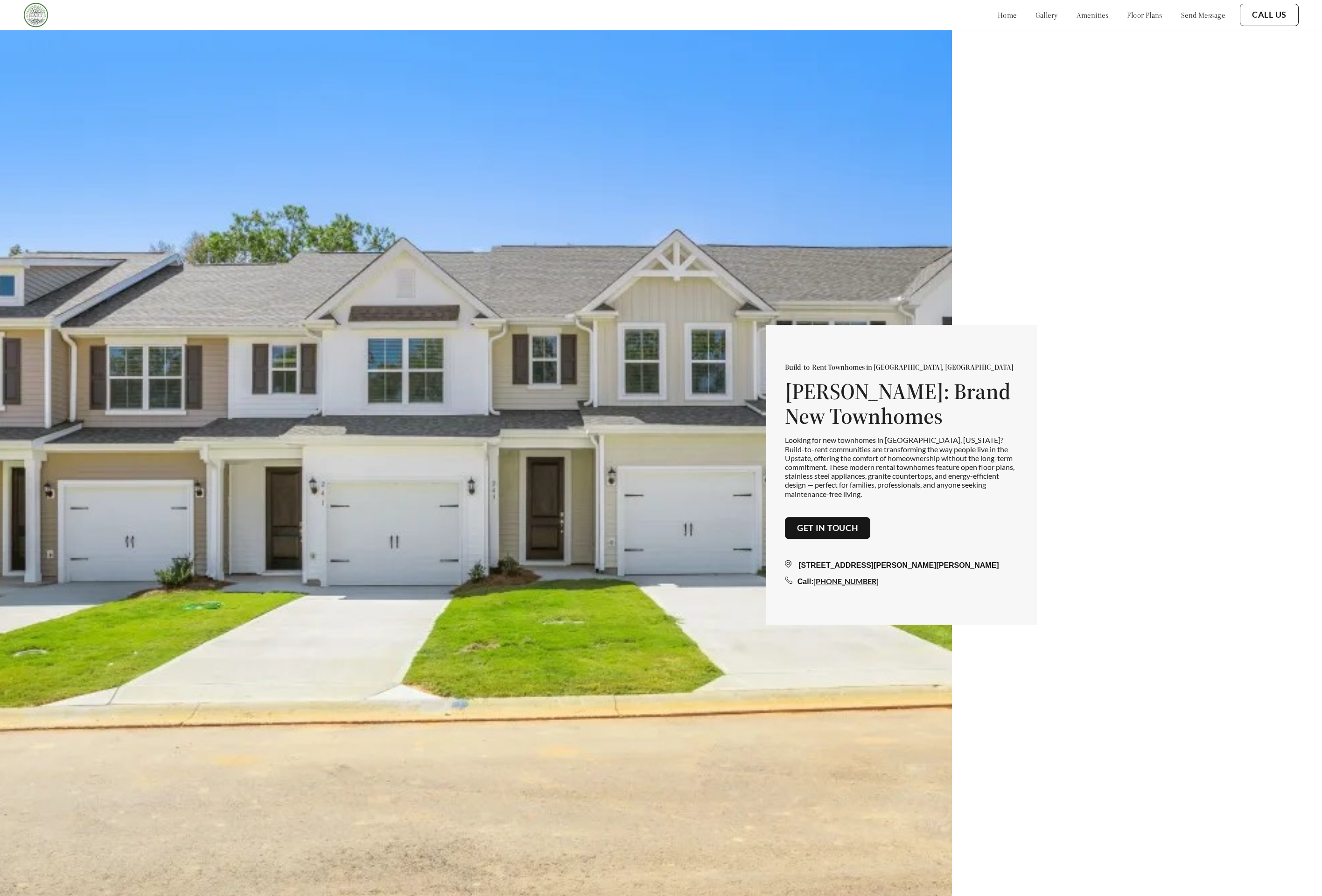  Describe the element at coordinates (1046, 15) in the screenshot. I see `a: gallery` at that location.